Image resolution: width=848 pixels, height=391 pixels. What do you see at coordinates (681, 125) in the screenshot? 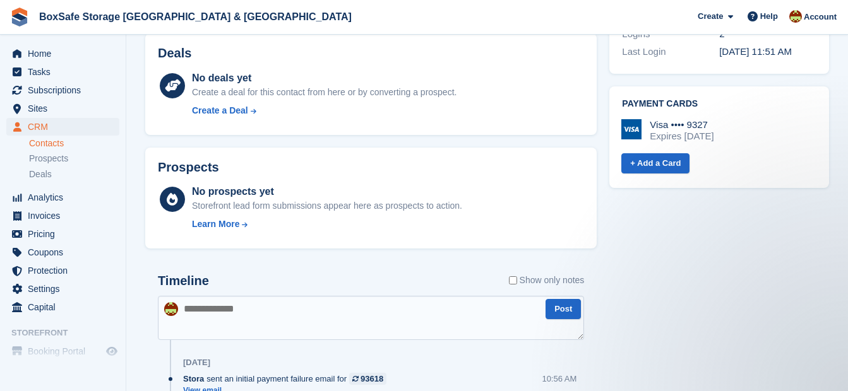
I see `div: Visa •••• 9327` at bounding box center [681, 125].